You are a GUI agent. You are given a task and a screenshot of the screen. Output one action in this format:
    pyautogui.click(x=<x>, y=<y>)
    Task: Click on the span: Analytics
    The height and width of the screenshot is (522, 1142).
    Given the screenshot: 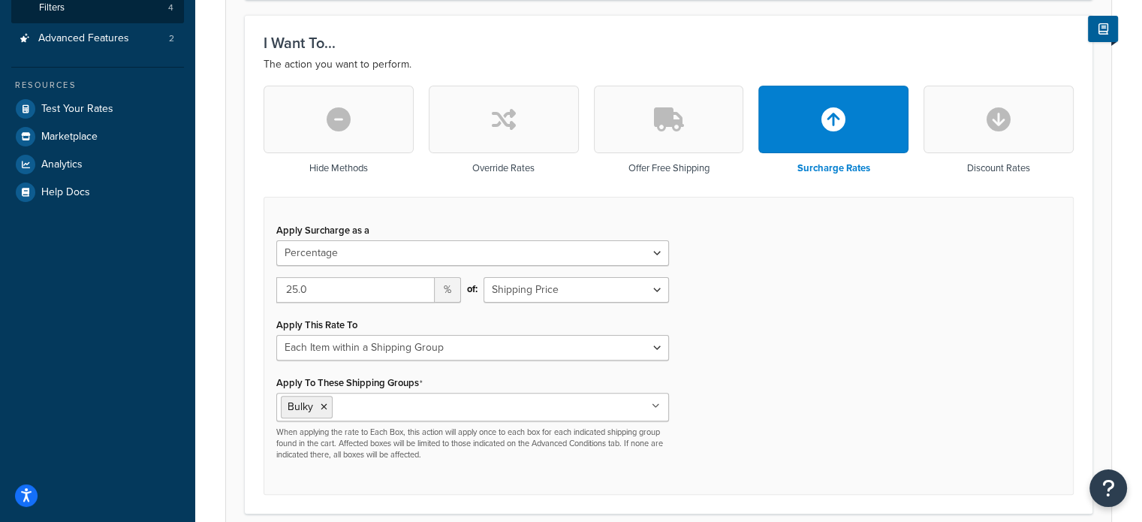 What is the action you would take?
    pyautogui.click(x=62, y=164)
    